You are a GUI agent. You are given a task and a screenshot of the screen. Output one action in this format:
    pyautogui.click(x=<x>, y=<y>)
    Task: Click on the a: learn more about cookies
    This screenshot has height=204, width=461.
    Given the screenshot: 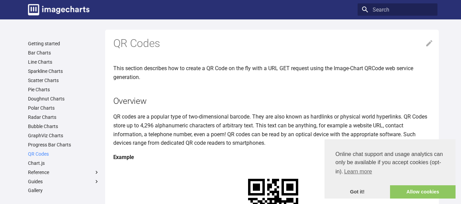 What is the action you would take?
    pyautogui.click(x=358, y=172)
    